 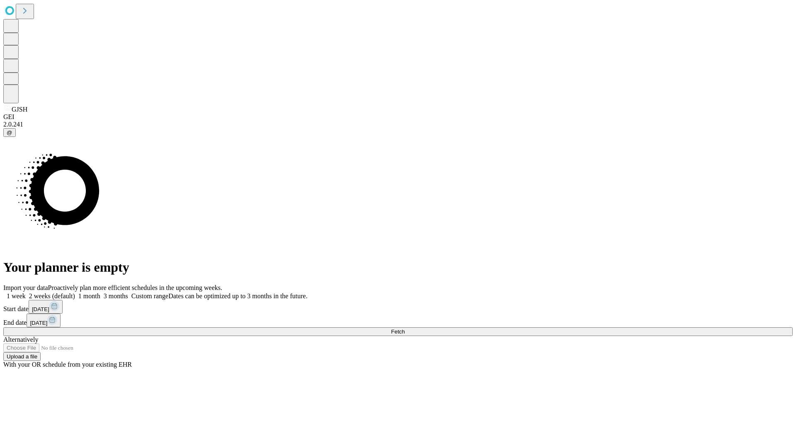 What do you see at coordinates (398, 124) in the screenshot?
I see `div: 2.0.241` at bounding box center [398, 124].